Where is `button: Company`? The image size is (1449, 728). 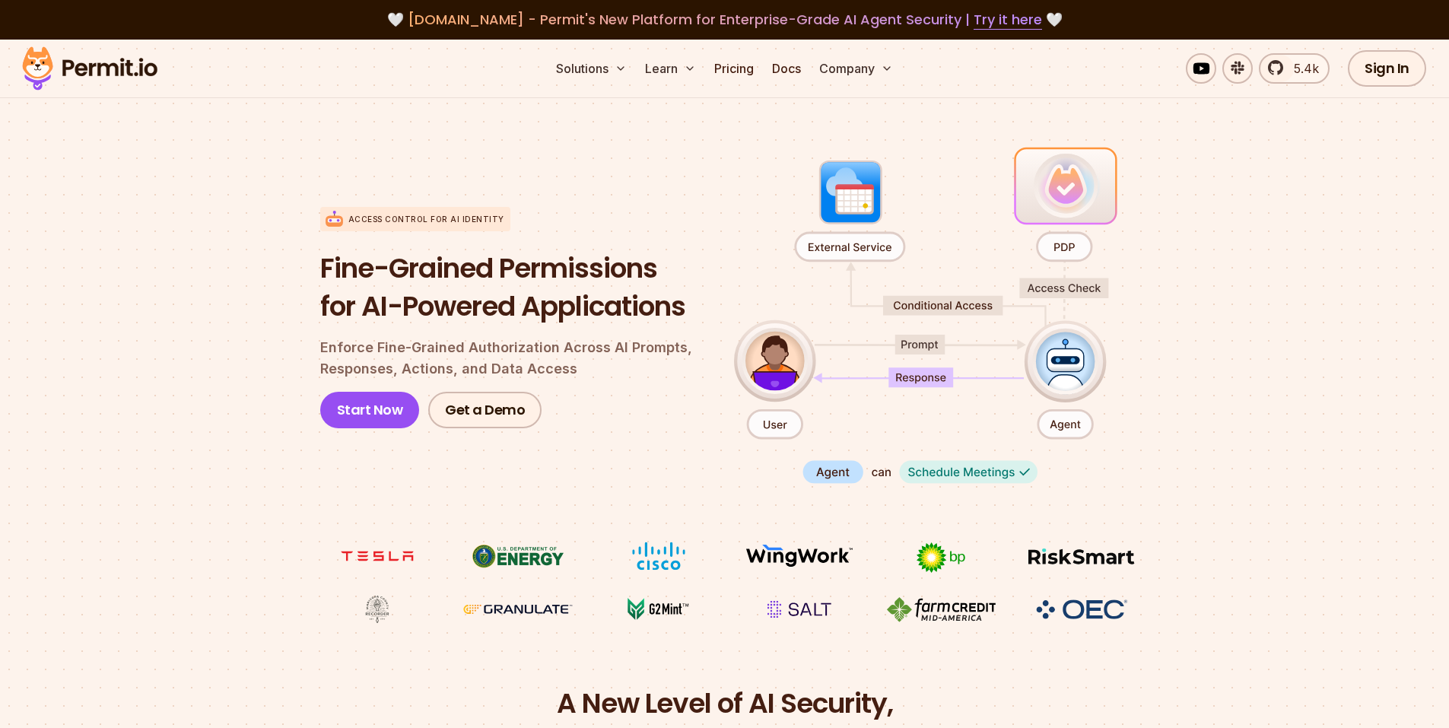
button: Company is located at coordinates (856, 68).